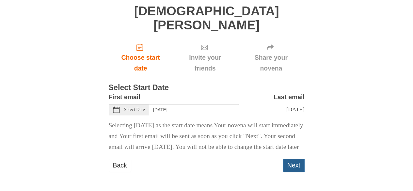  What do you see at coordinates (206, 88) in the screenshot?
I see `h3: Select Start Date` at bounding box center [206, 88].